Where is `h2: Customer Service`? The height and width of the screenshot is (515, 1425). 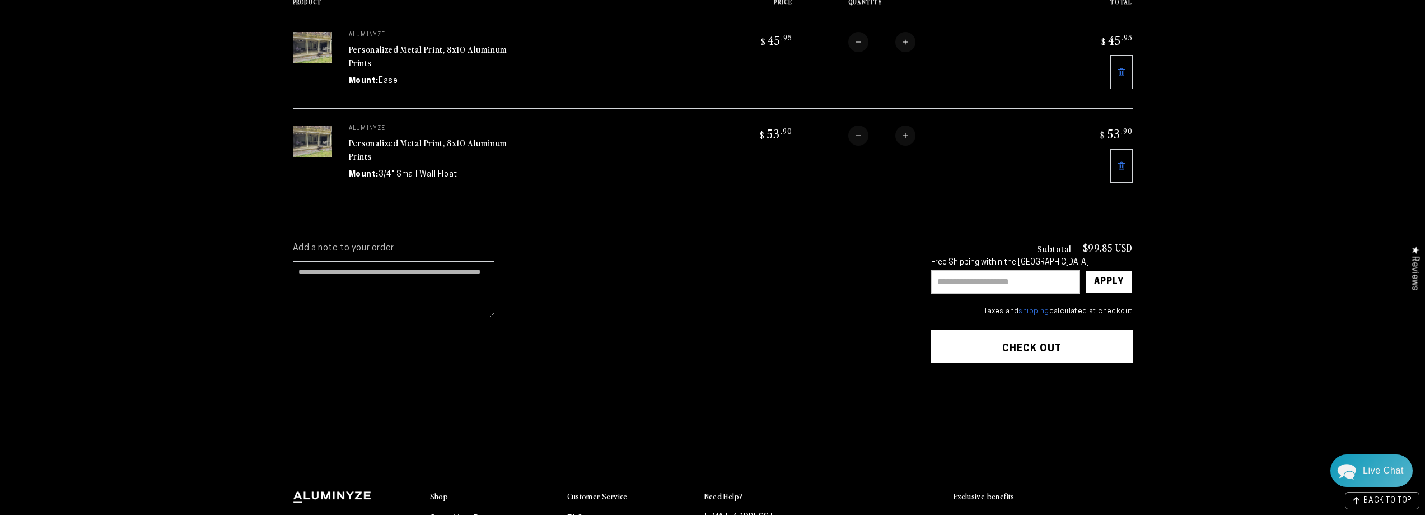 h2: Customer Service is located at coordinates (597, 496).